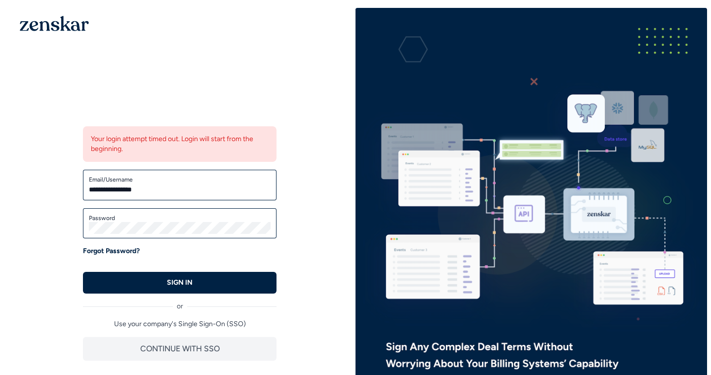 The image size is (711, 375). What do you see at coordinates (54, 23) in the screenshot?
I see `img: 1OGAJ2xQqyY4LXKgY66KYq0eOWRCkrZdAb3gUhuVAqdWPZE9SRJmCz+oDMSn4zDLXe31Ii730ItAGKgCKgCCgCikA4Av8PJUP...` at bounding box center [54, 23].